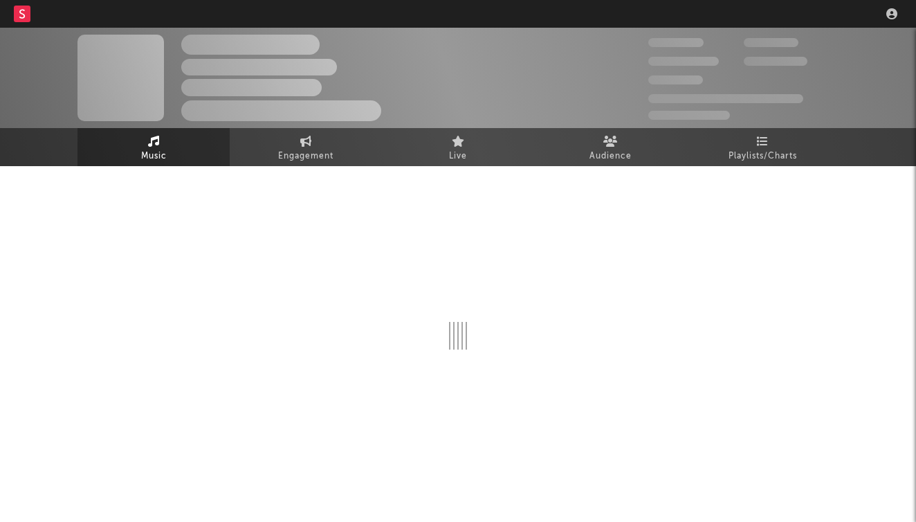 Image resolution: width=916 pixels, height=522 pixels. I want to click on span: Live, so click(458, 156).